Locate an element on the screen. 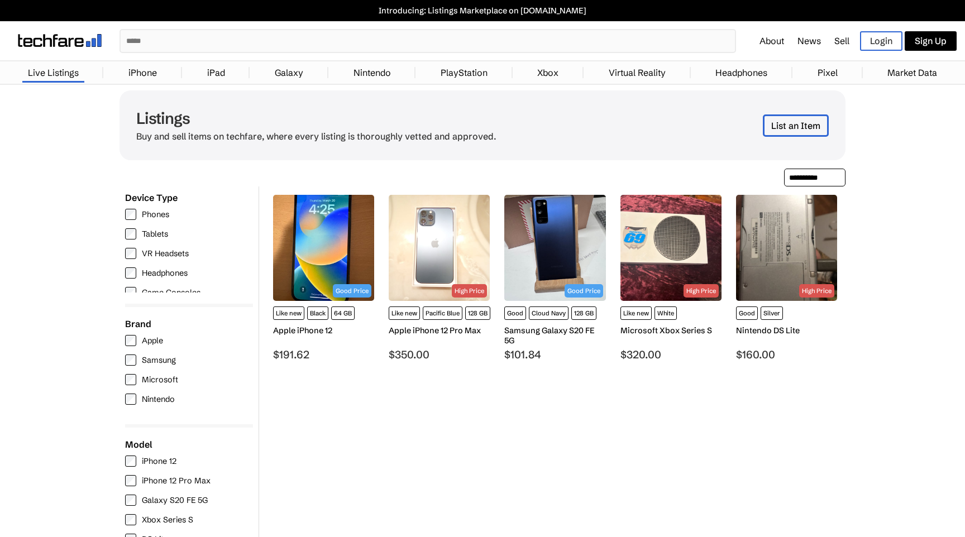 The width and height of the screenshot is (965, 537). a: List an Item is located at coordinates (796, 126).